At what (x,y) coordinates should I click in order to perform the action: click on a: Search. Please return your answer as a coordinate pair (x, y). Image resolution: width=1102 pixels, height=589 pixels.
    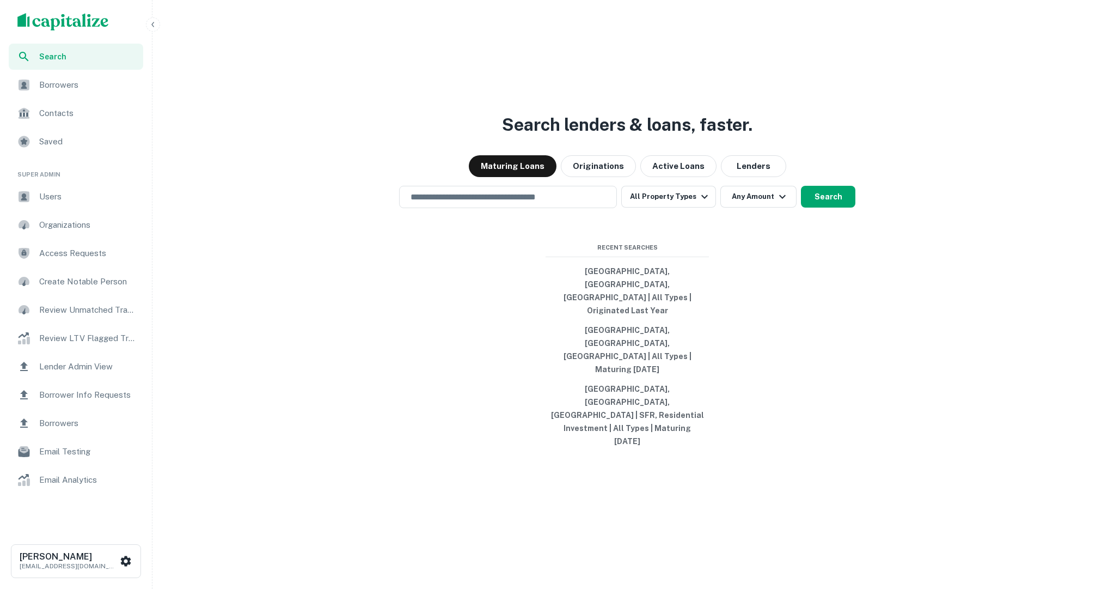
    Looking at the image, I should click on (76, 57).